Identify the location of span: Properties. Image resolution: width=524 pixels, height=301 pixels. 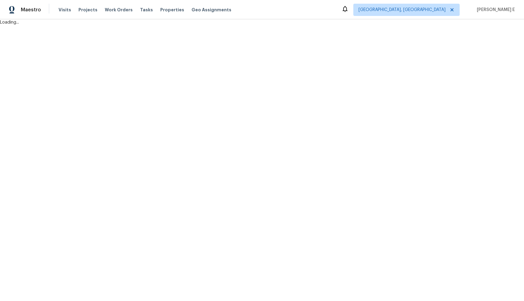
(172, 10).